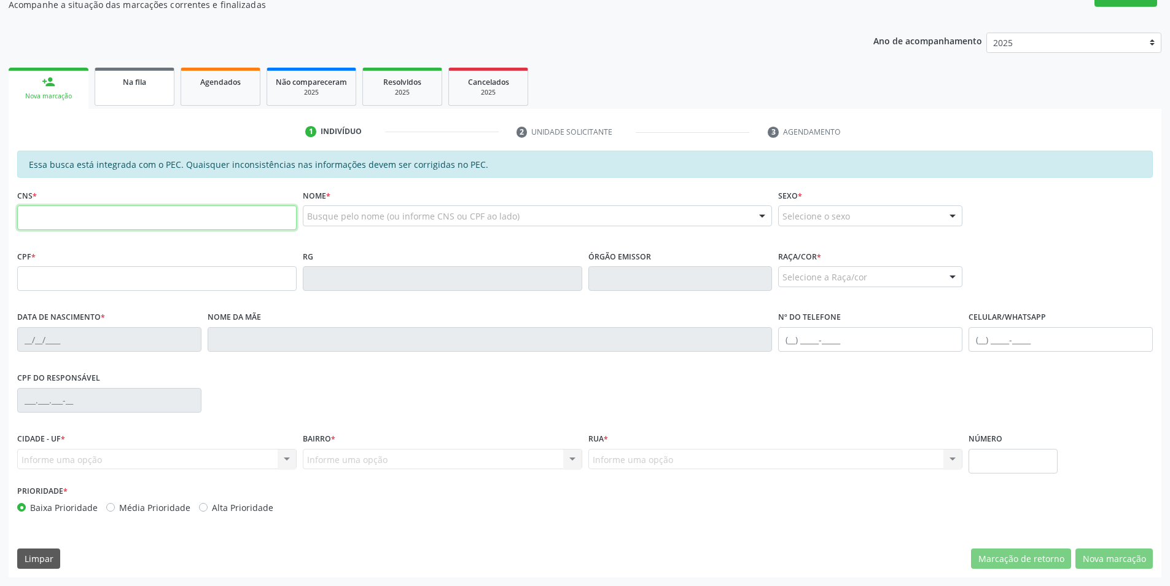 The image size is (1170, 586). I want to click on span: Cancelados, so click(488, 82).